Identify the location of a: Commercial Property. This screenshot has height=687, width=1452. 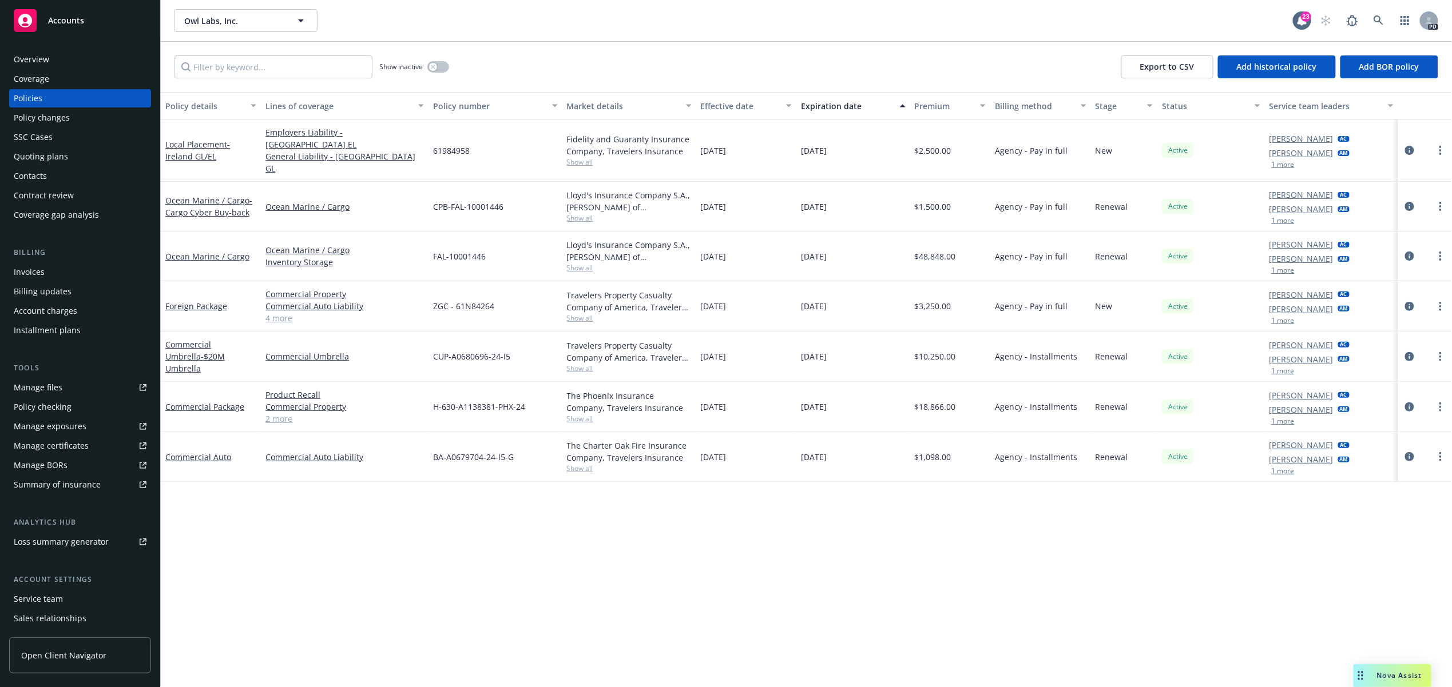
(344, 407).